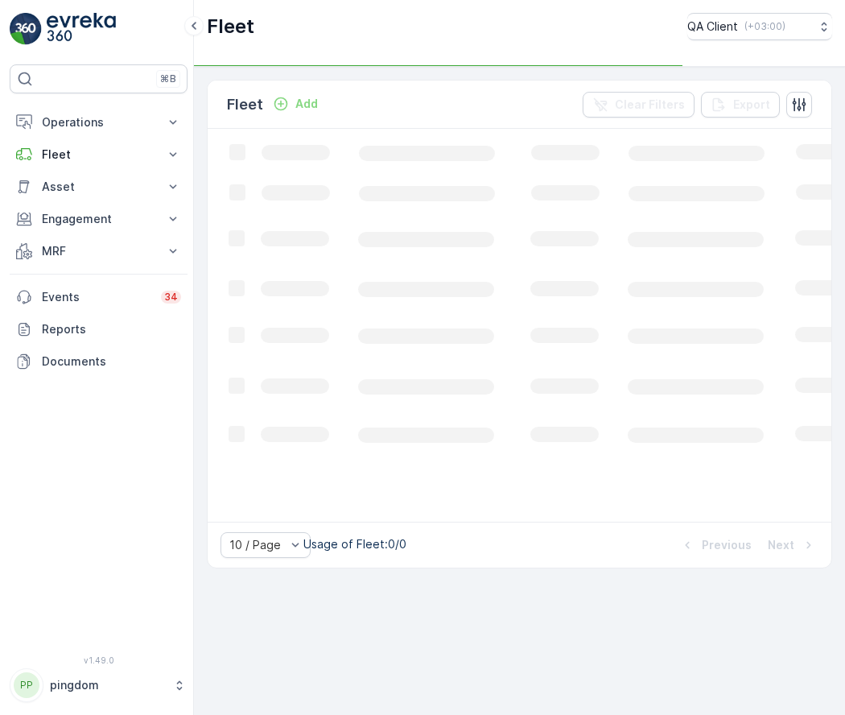  What do you see at coordinates (760, 27) in the screenshot?
I see `button: QA Client(+03:00)` at bounding box center [760, 27].